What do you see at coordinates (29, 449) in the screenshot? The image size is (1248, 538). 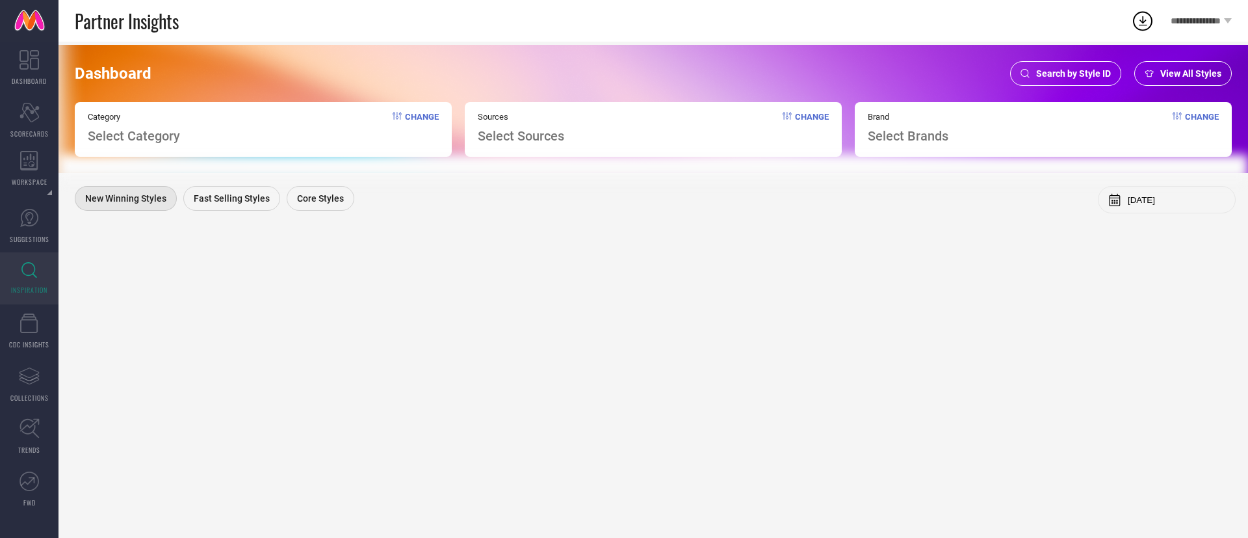 I see `span: TRENDS` at bounding box center [29, 449].